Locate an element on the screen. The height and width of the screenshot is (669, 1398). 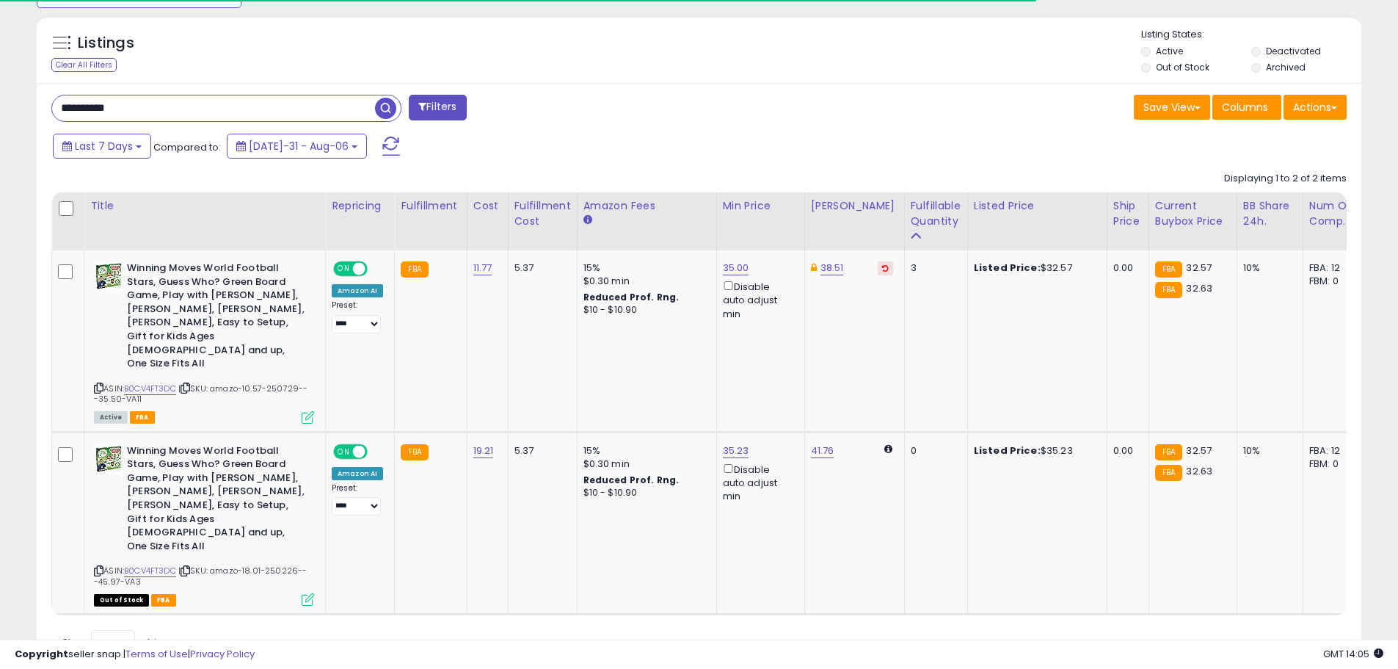
div: Num of Comp. is located at coordinates (1336, 214).